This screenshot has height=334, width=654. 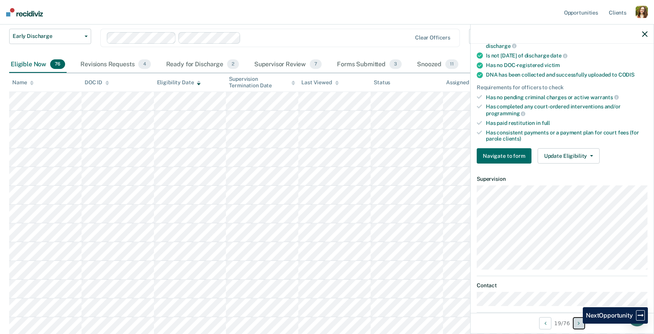 What do you see at coordinates (567, 123) in the screenshot?
I see `div: Has paid restitution in` at bounding box center [567, 123].